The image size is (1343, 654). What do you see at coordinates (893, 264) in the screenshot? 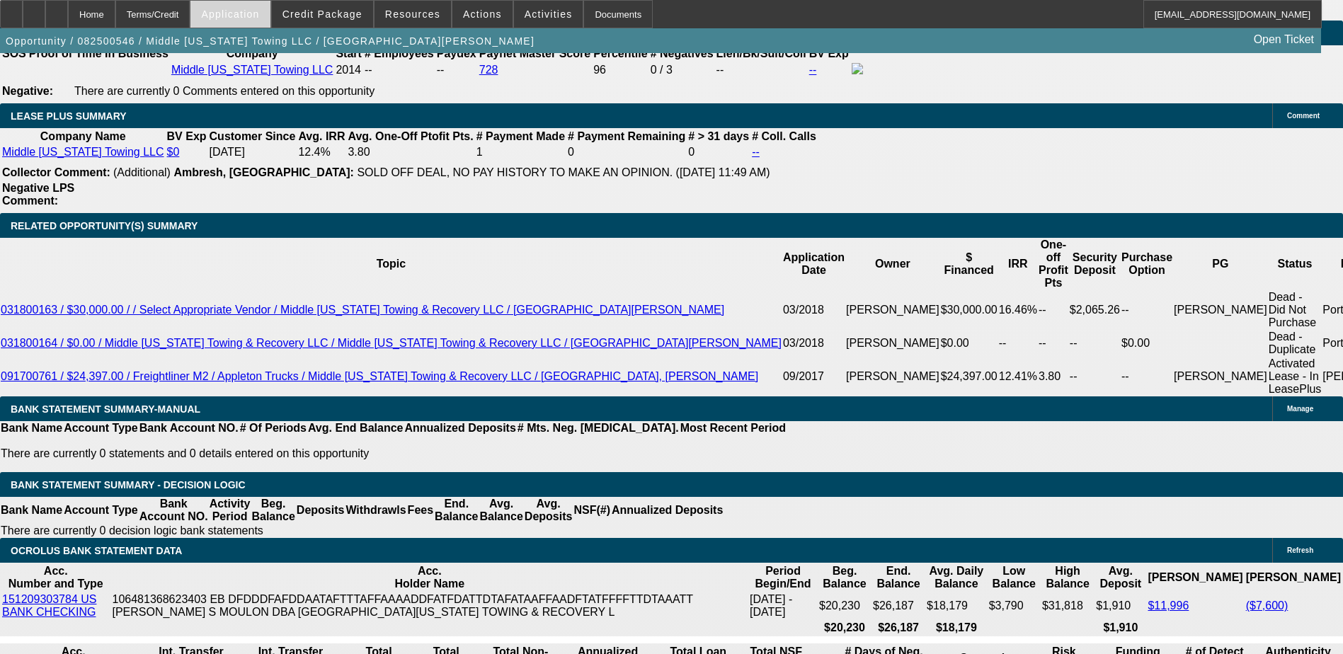
I see `th: Owner` at bounding box center [893, 264].